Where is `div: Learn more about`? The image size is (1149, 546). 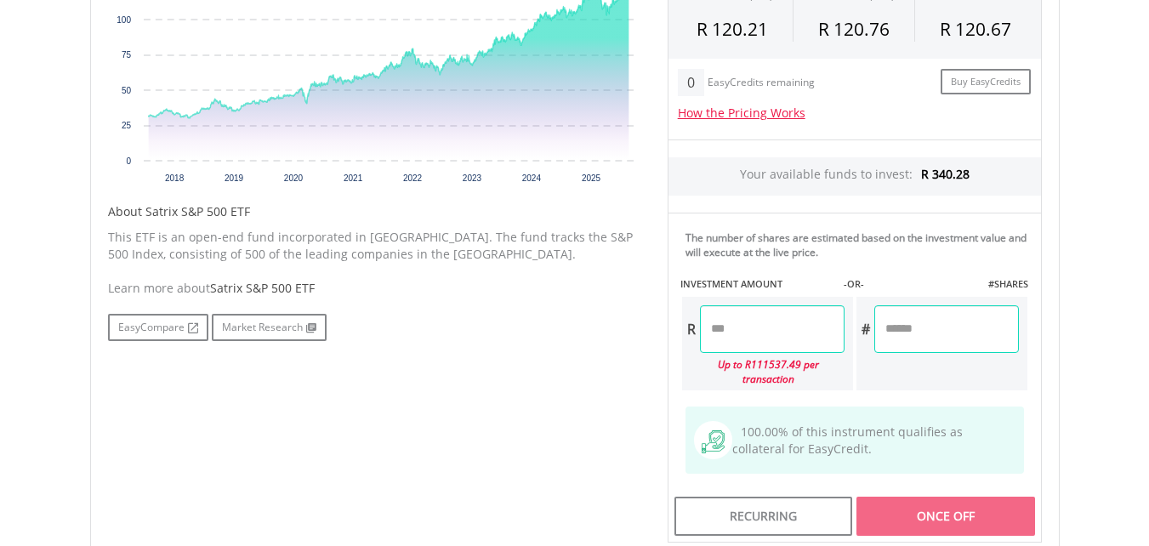
div: Learn more about is located at coordinates (375, 288).